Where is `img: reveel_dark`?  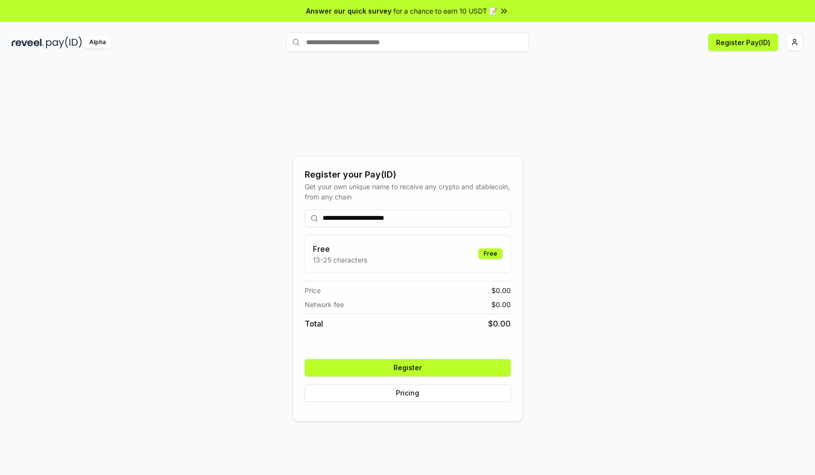 img: reveel_dark is located at coordinates (28, 42).